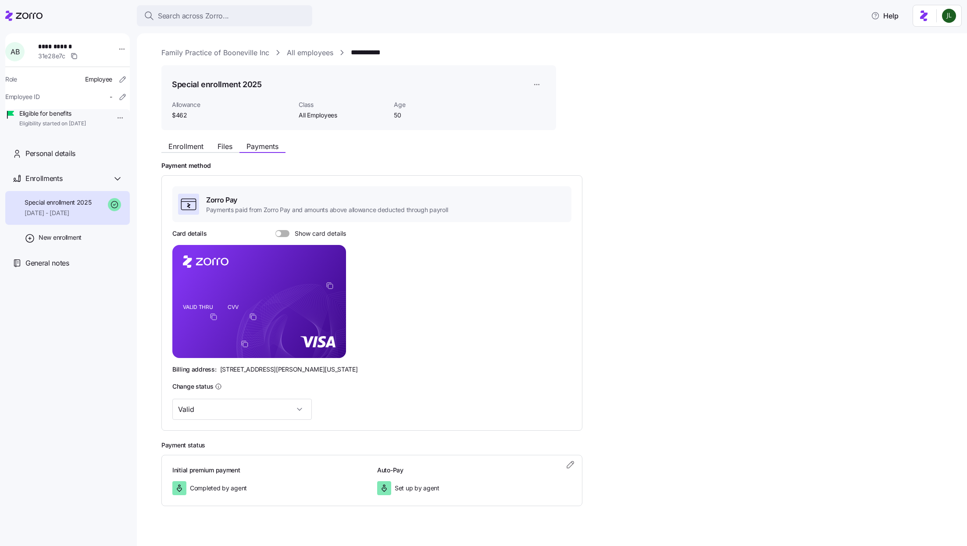  What do you see at coordinates (186, 146) in the screenshot?
I see `span: Enrollment` at bounding box center [186, 146].